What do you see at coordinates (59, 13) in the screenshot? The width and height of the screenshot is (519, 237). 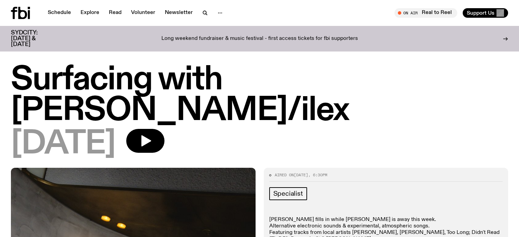 I see `a: Schedule` at bounding box center [59, 13].